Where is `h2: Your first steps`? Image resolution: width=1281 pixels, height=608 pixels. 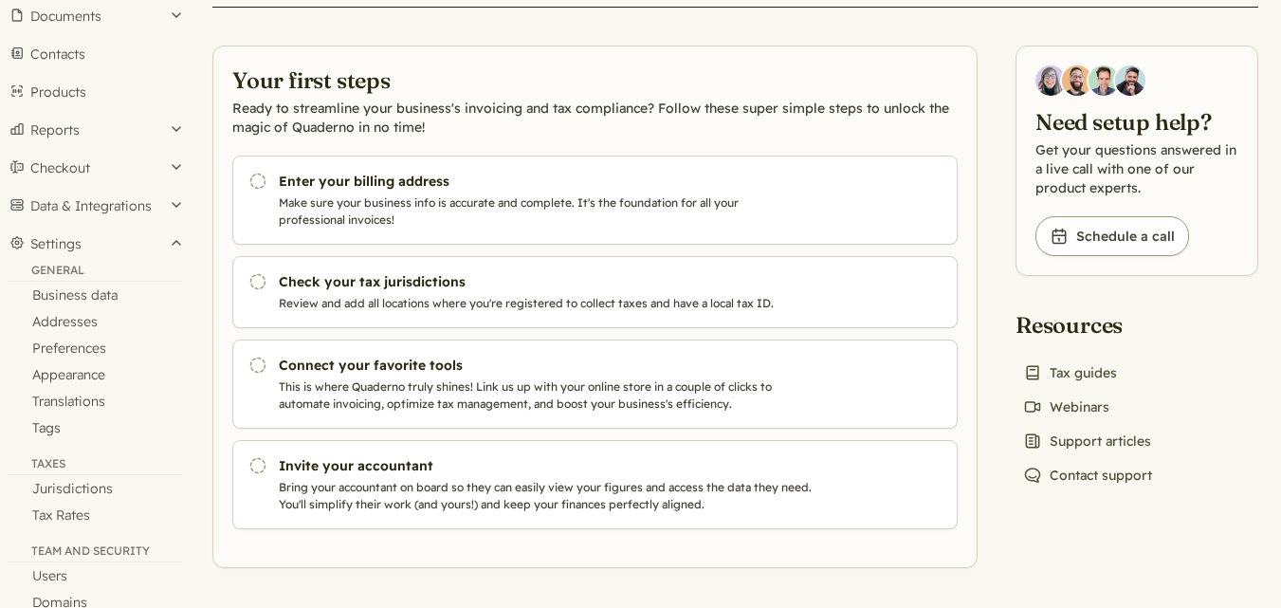 h2: Your first steps is located at coordinates (595, 80).